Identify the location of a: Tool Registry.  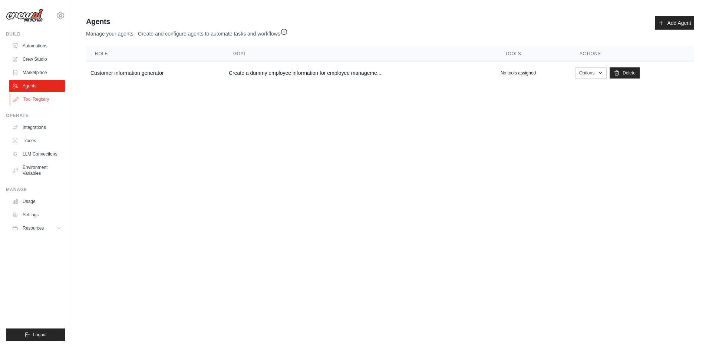
(37, 99).